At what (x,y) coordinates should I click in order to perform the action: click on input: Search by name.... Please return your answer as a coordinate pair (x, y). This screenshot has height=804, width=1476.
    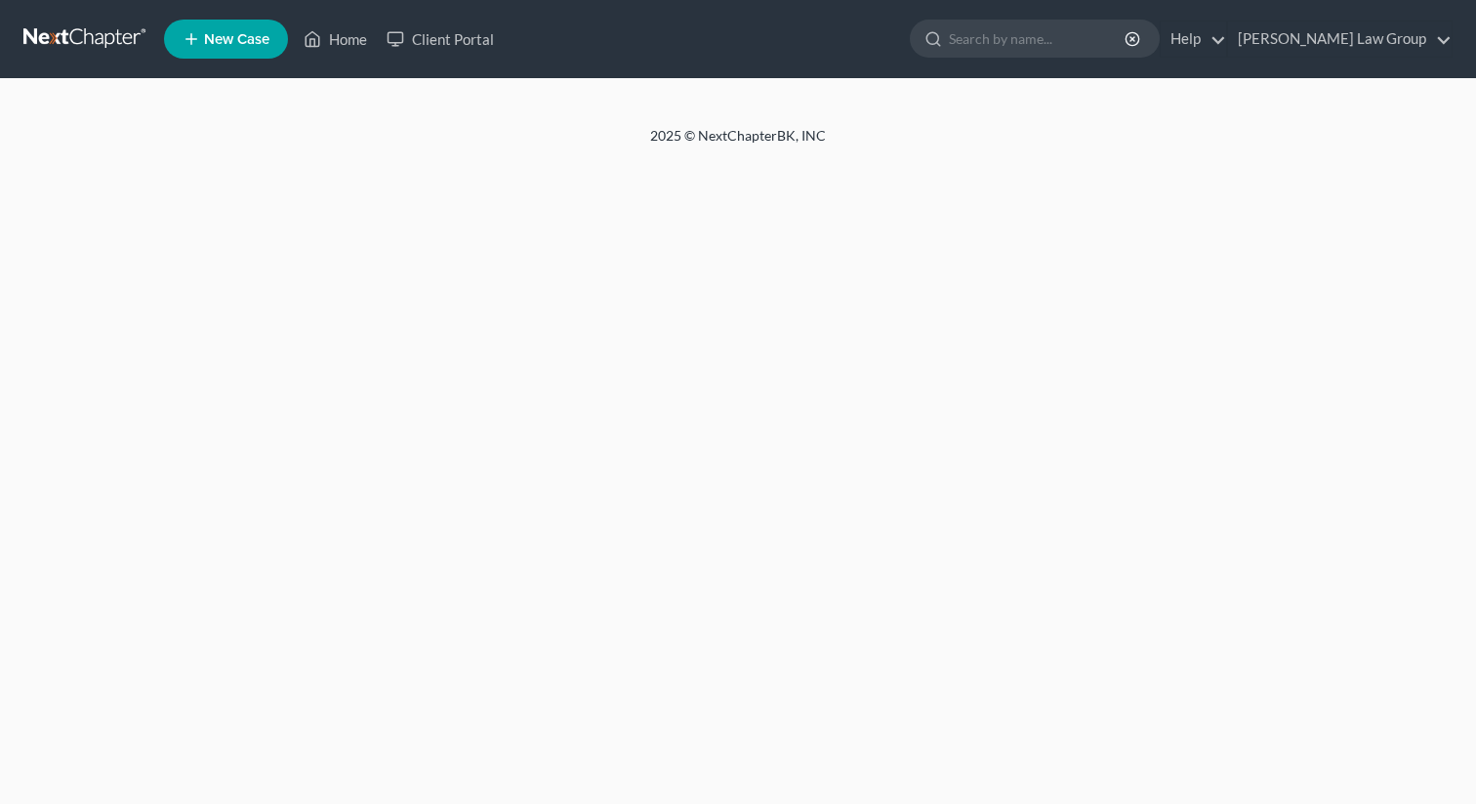
    Looking at the image, I should click on (1038, 38).